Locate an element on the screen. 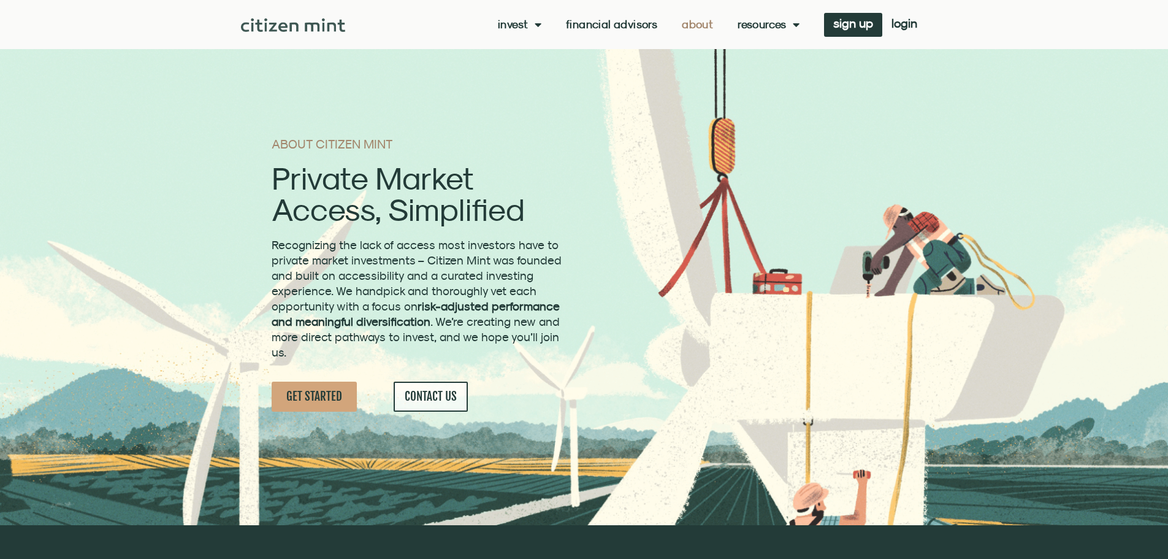  a: CONTACT US is located at coordinates (431, 396).